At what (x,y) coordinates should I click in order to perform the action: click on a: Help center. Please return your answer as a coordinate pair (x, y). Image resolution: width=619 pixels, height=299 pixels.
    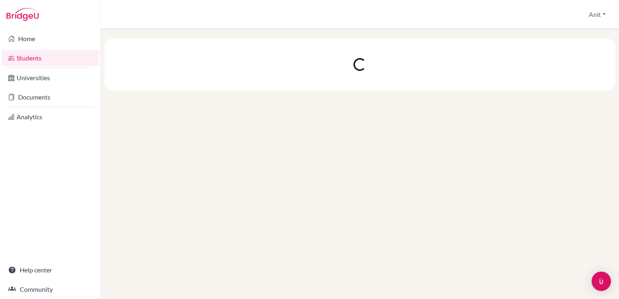
    Looking at the image, I should click on (50, 270).